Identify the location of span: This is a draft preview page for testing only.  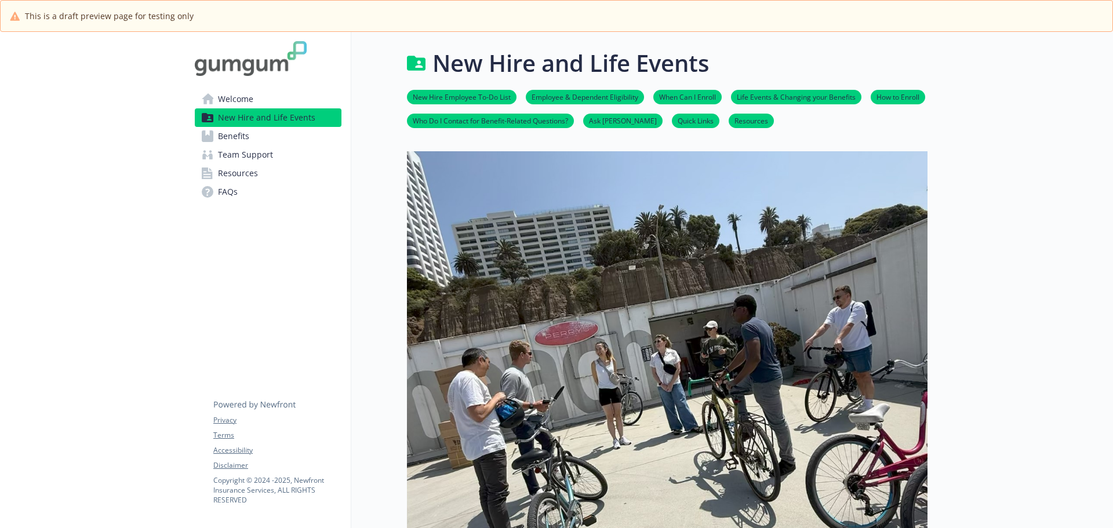
(109, 16).